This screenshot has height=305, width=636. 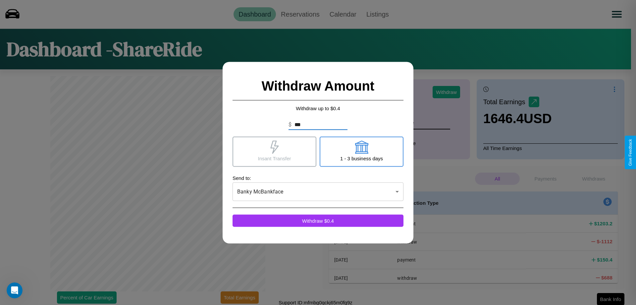 I want to click on div: Give Feedback, so click(x=631, y=152).